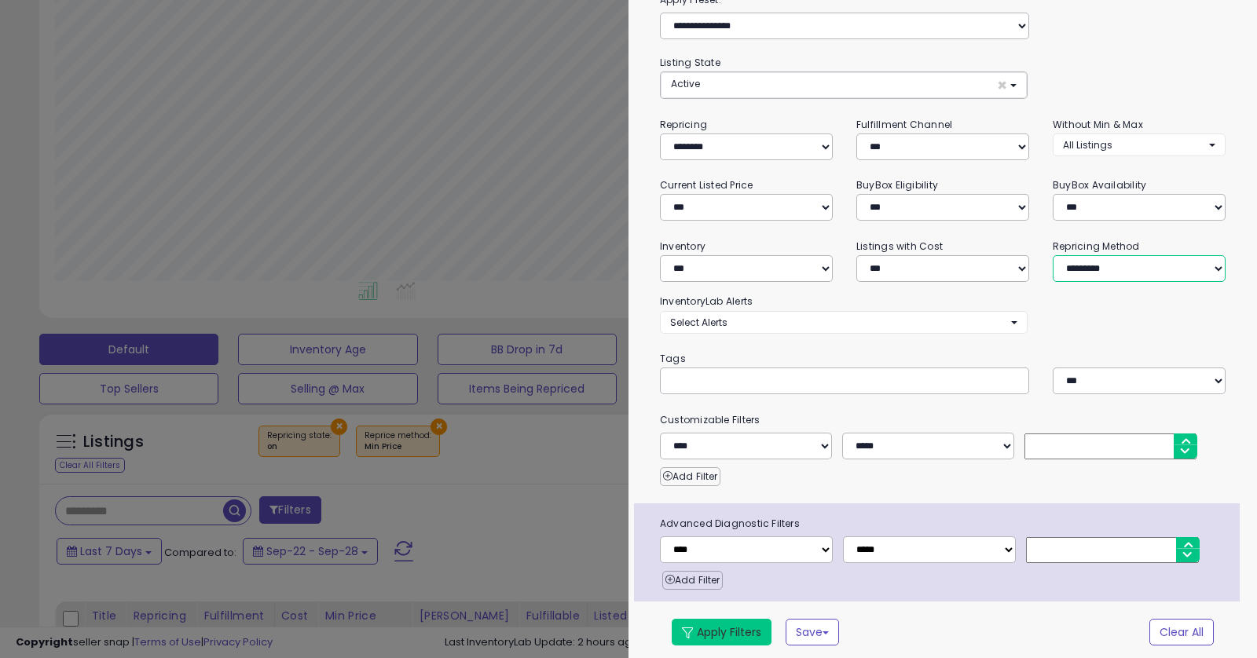 Image resolution: width=1257 pixels, height=658 pixels. What do you see at coordinates (698, 322) in the screenshot?
I see `span: Select Alerts` at bounding box center [698, 322].